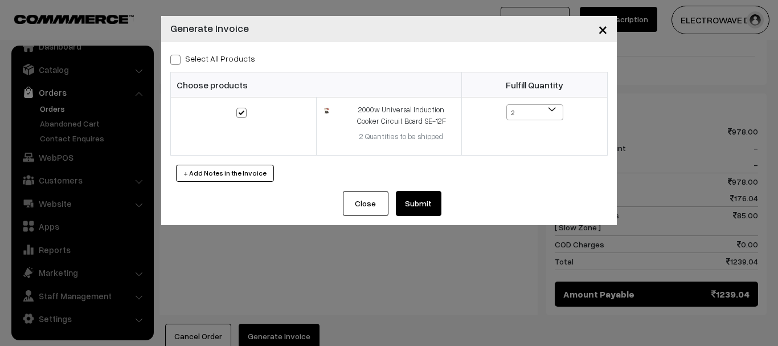 The width and height of the screenshot is (778, 346). Describe the element at coordinates (535, 85) in the screenshot. I see `th: Fulfill Quantity` at that location.